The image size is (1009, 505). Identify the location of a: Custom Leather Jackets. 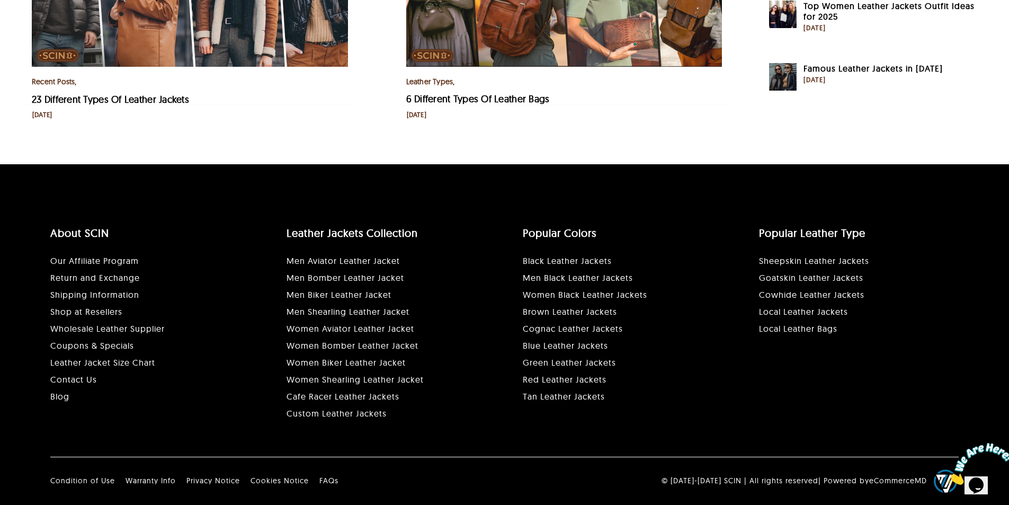
(336, 413).